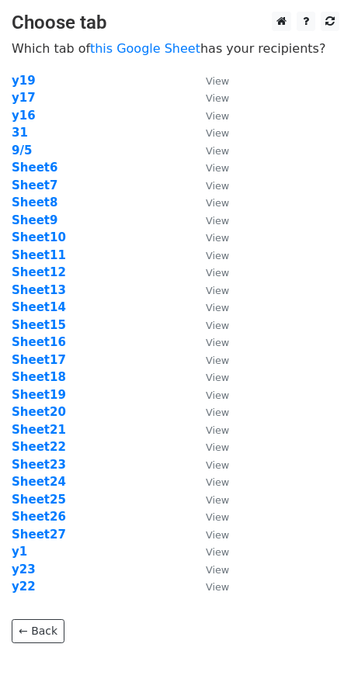 This screenshot has width=351, height=675. I want to click on strong: Sheet18, so click(39, 377).